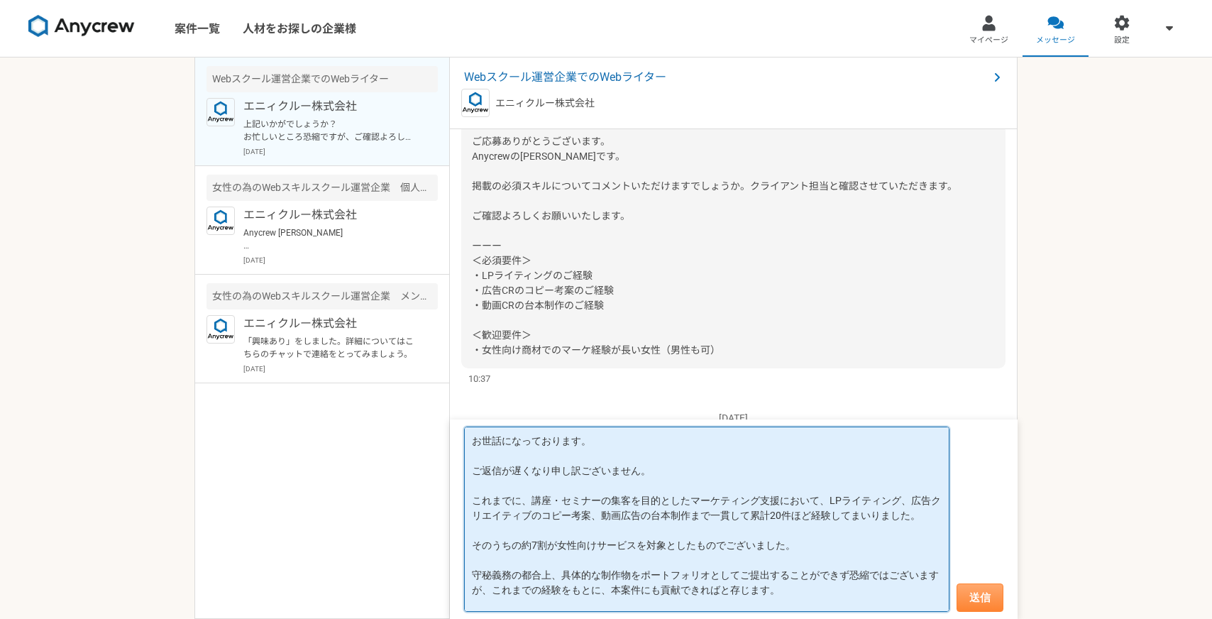 The height and width of the screenshot is (619, 1212). What do you see at coordinates (331, 348) in the screenshot?
I see `p: 「興味あり」をしました。詳細についてはこちらのチャットで連絡をとってみましょう。` at bounding box center [331, 348].